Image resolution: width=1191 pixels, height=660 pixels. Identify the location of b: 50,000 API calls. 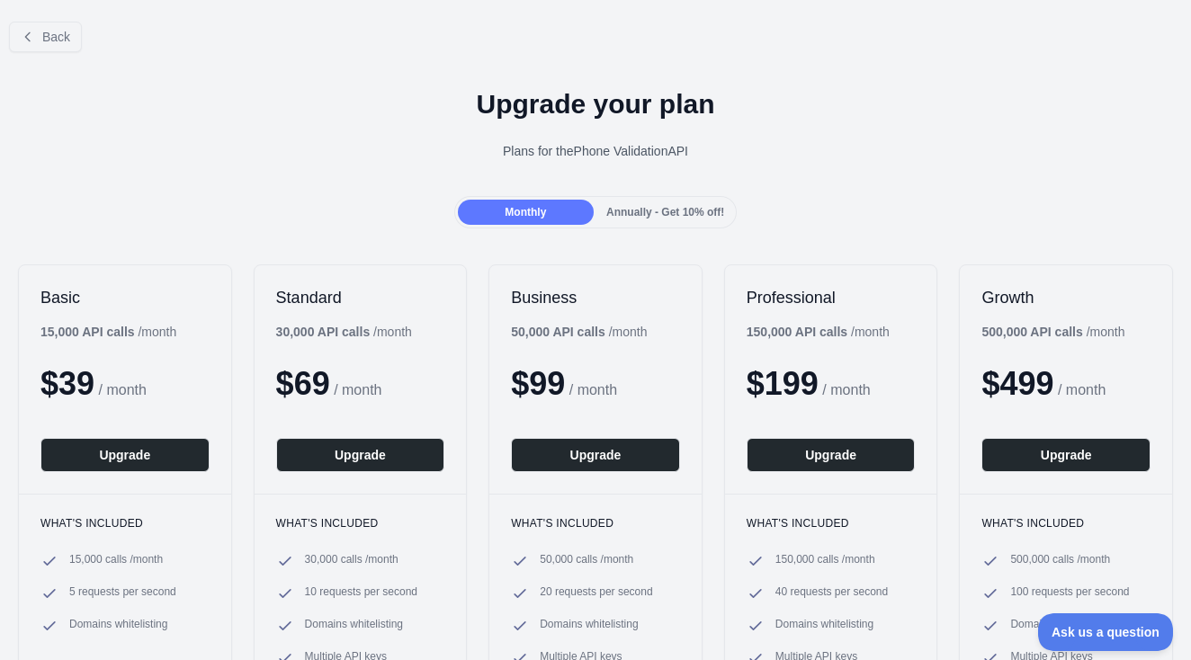
(558, 332).